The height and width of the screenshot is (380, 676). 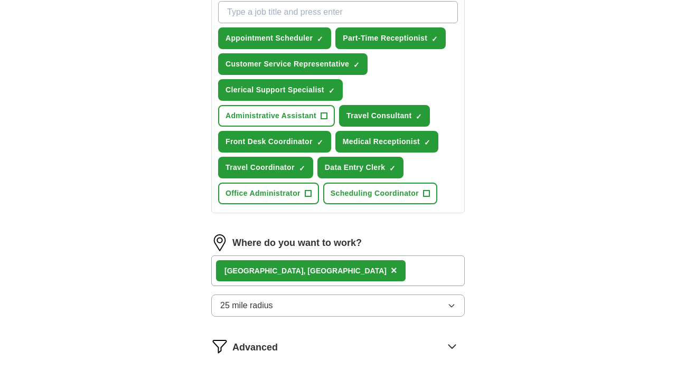 I want to click on button: Clerical Support Specialist✓, so click(x=280, y=90).